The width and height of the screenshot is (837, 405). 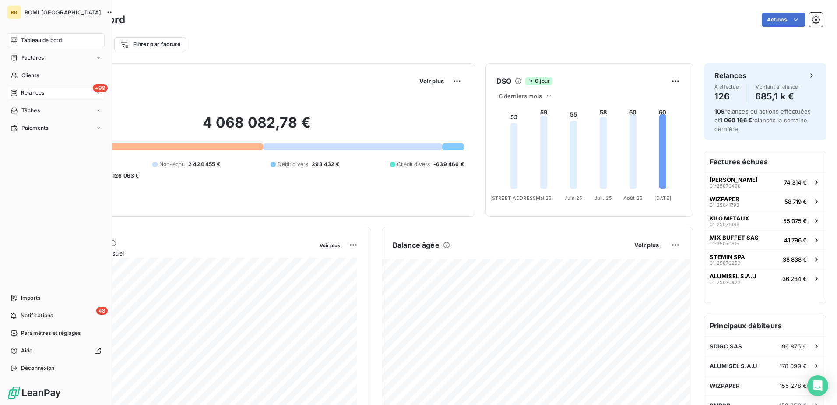 I want to click on div: RB, so click(x=14, y=12).